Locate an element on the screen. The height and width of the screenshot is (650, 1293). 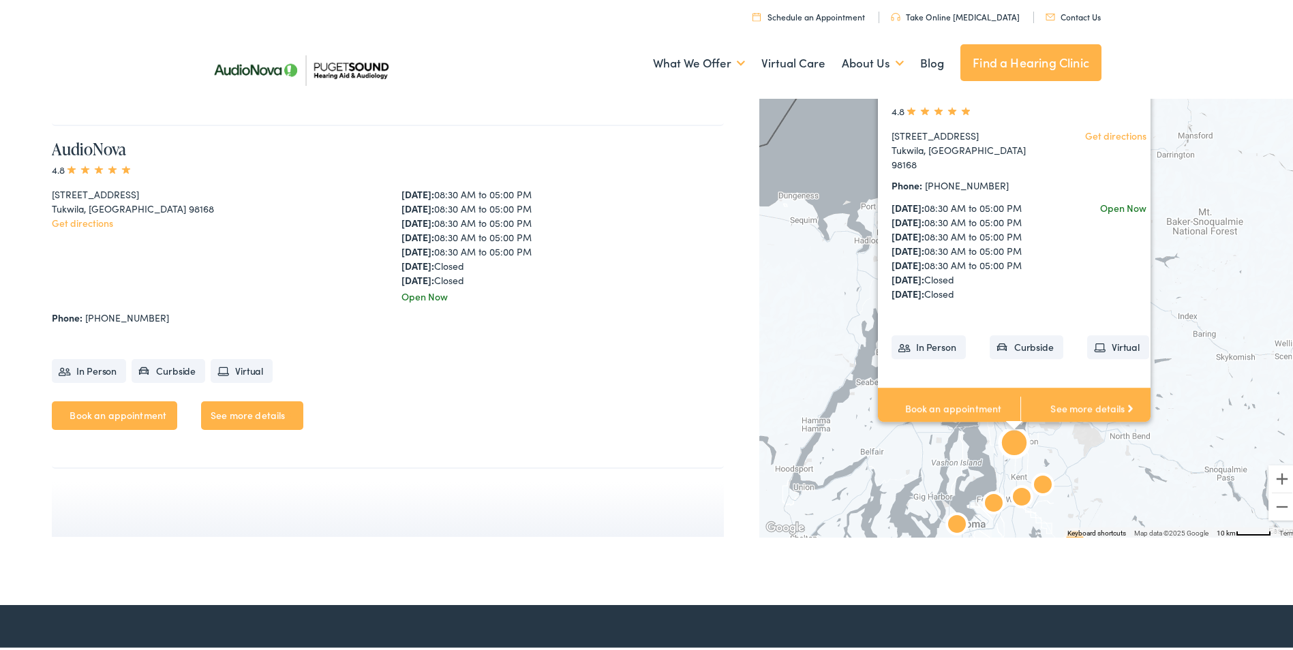
a: AudioNova is located at coordinates (89, 146).